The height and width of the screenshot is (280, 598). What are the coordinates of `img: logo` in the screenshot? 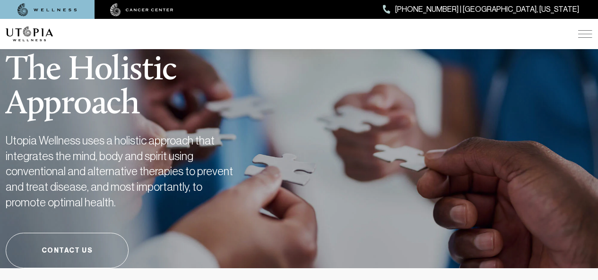 It's located at (29, 34).